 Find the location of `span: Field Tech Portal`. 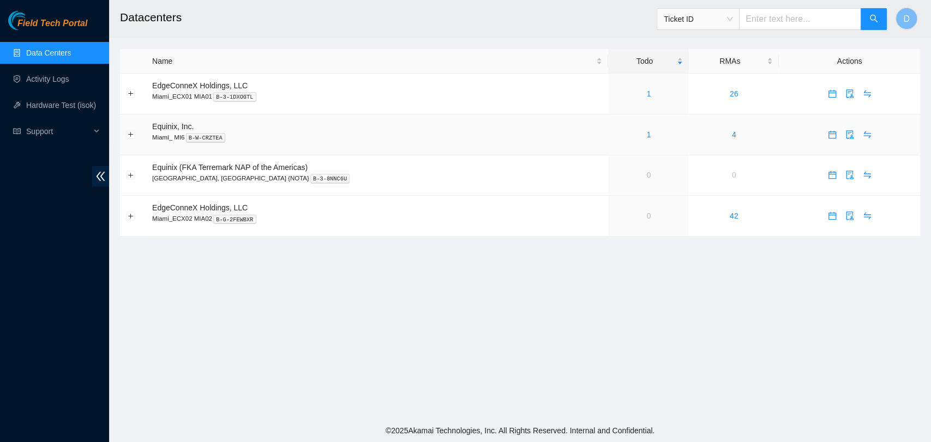

span: Field Tech Portal is located at coordinates (52, 23).